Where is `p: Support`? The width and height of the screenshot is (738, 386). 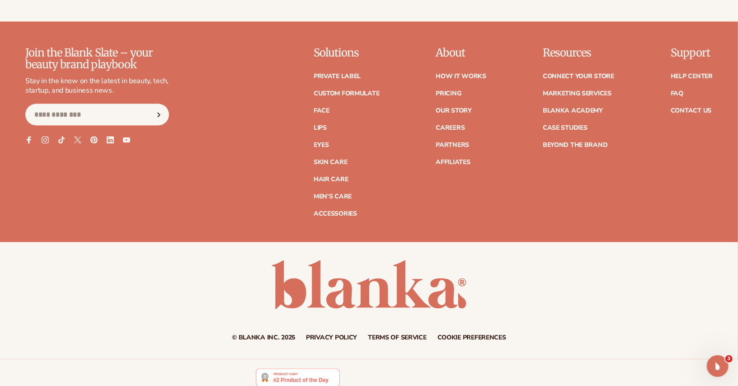
p: Support is located at coordinates (692, 53).